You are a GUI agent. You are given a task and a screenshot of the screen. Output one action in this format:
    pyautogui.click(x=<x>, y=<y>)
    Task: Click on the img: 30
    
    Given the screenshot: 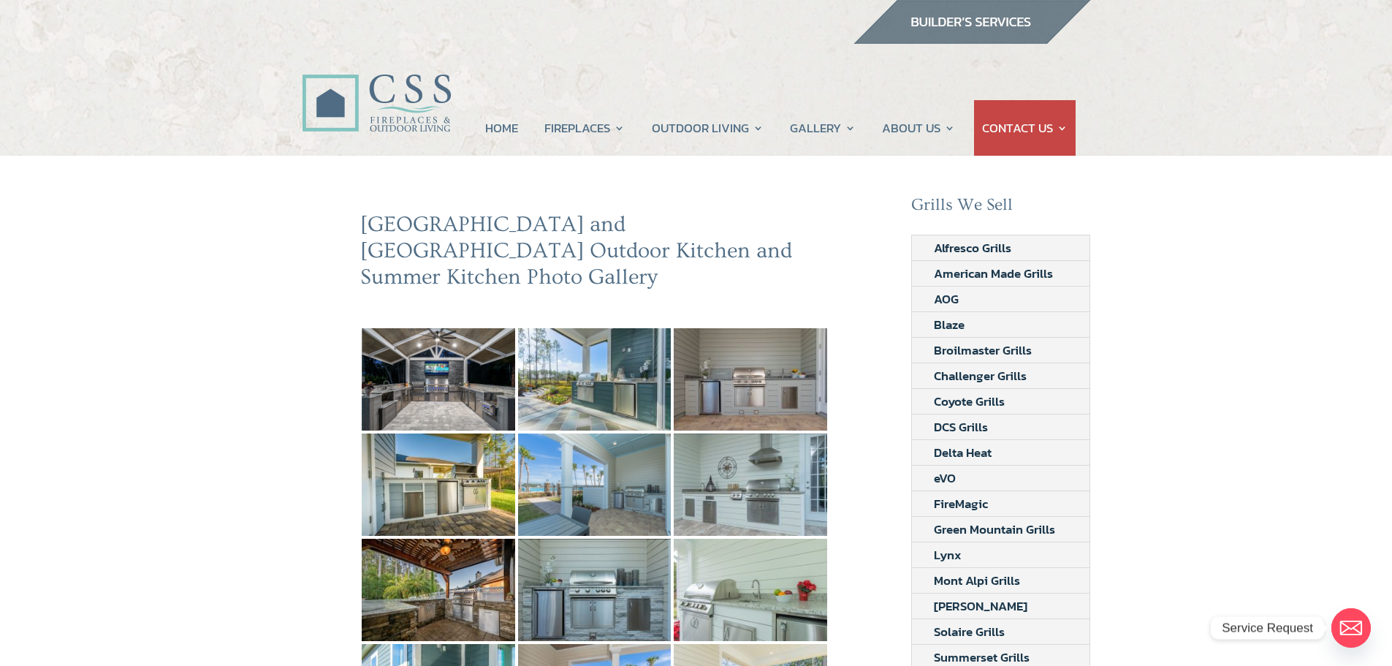 What is the action you would take?
    pyautogui.click(x=439, y=379)
    